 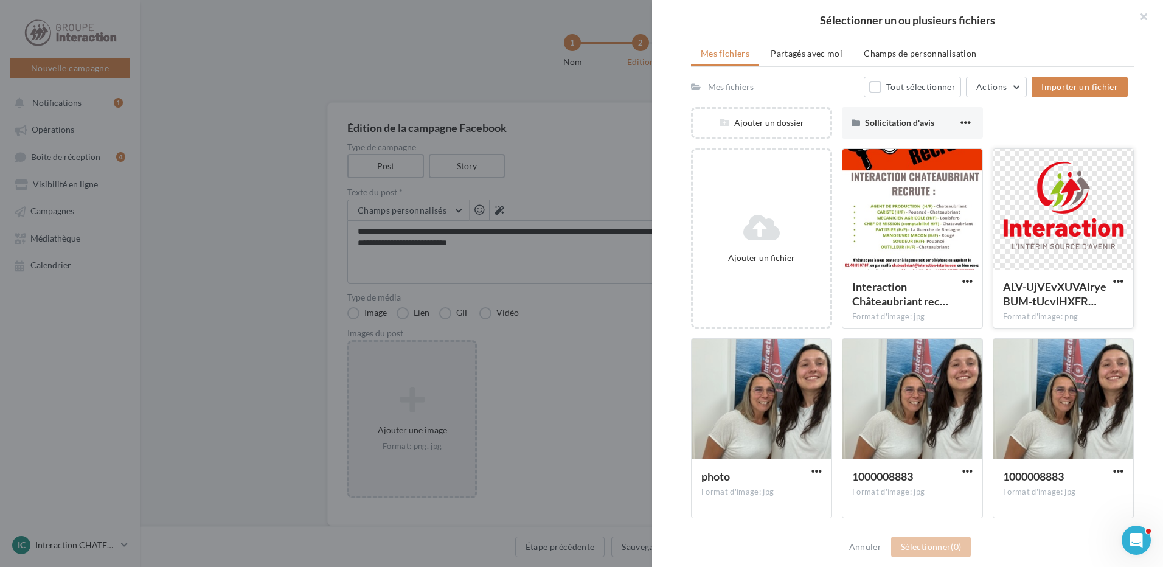 I want to click on span: ALV-UjVEvXUVAlryeBUM-tUcvlHXFRiZv8z8qkzcgh1C7lrcnz8g-2er, so click(x=1055, y=294).